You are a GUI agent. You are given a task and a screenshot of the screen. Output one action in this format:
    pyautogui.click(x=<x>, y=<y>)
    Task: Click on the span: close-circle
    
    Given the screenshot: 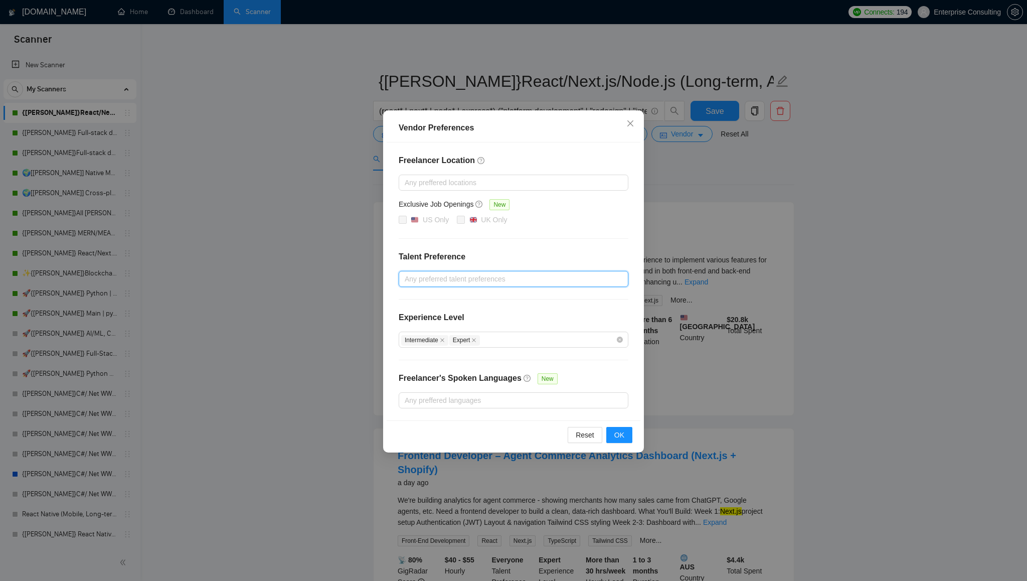 What is the action you would take?
    pyautogui.click(x=620, y=339)
    